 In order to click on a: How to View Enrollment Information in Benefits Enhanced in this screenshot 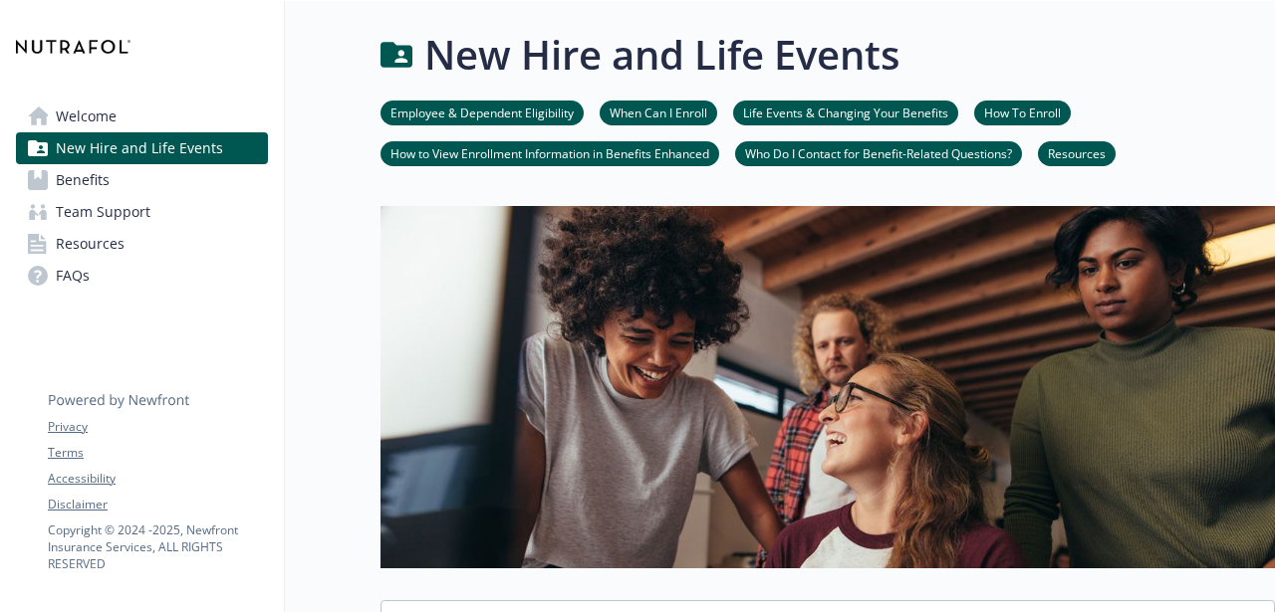, I will do `click(550, 152)`.